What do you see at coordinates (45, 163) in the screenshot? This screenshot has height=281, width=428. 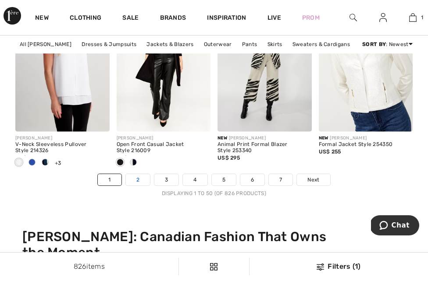 I see `div: Twilight` at bounding box center [45, 163].